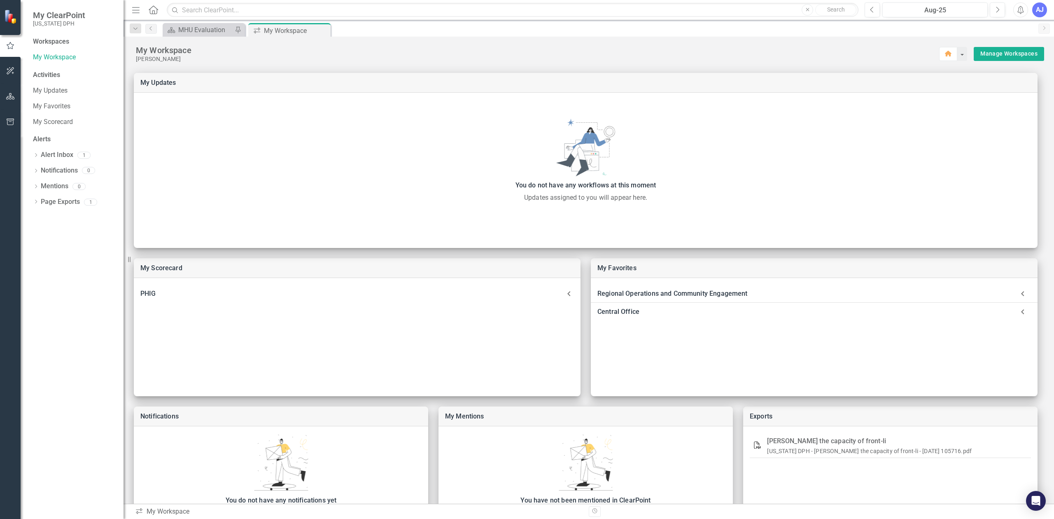  I want to click on button: Manage Workspaces, so click(1009, 54).